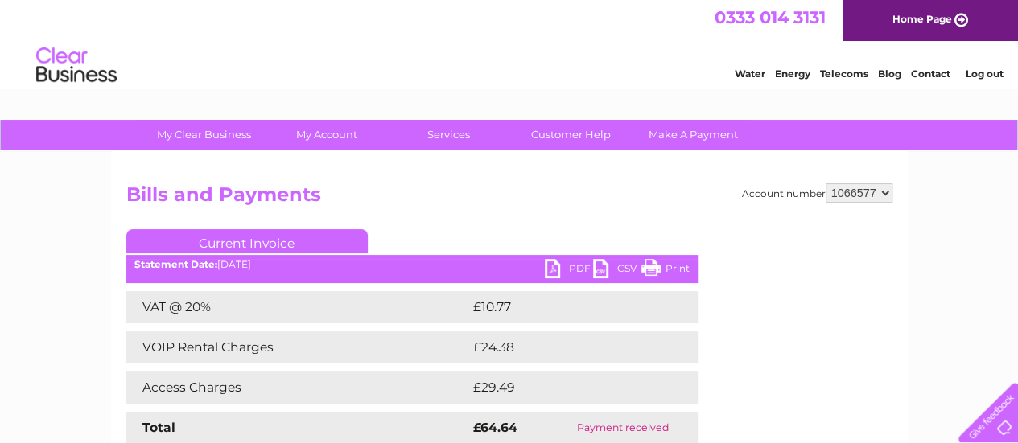  Describe the element at coordinates (566, 307) in the screenshot. I see `td: £10.77` at that location.